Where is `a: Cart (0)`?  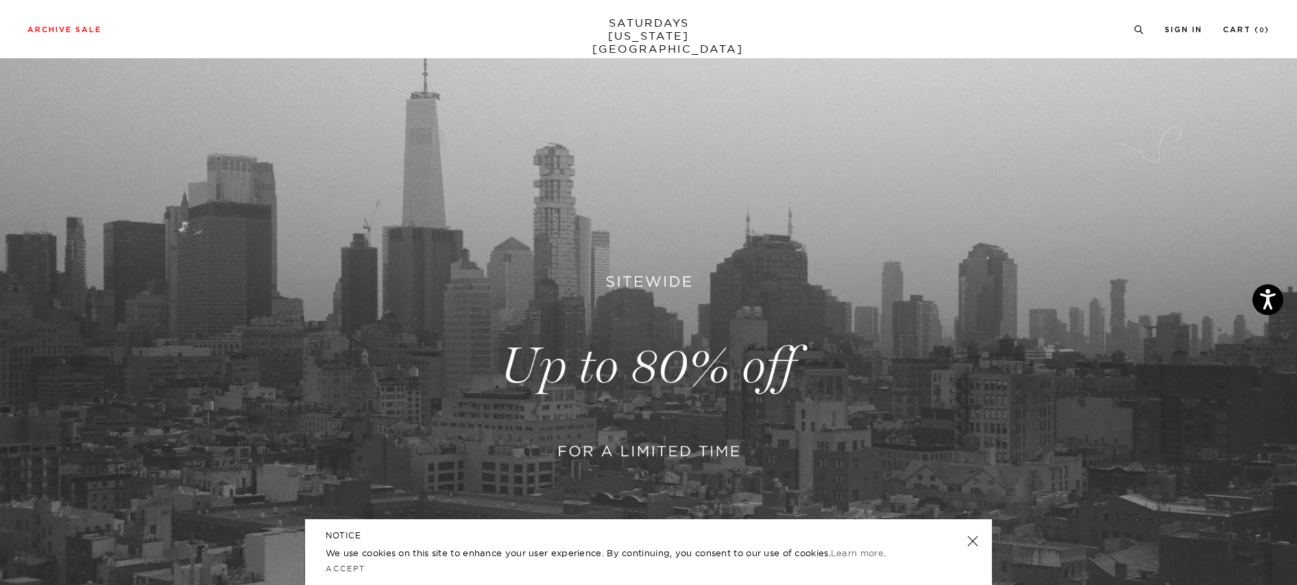 a: Cart (0) is located at coordinates (1246, 29).